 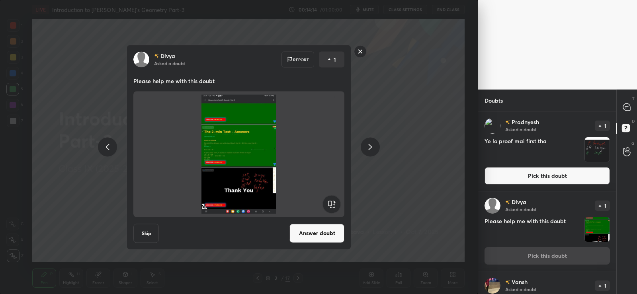 I want to click on div: Report, so click(x=298, y=59).